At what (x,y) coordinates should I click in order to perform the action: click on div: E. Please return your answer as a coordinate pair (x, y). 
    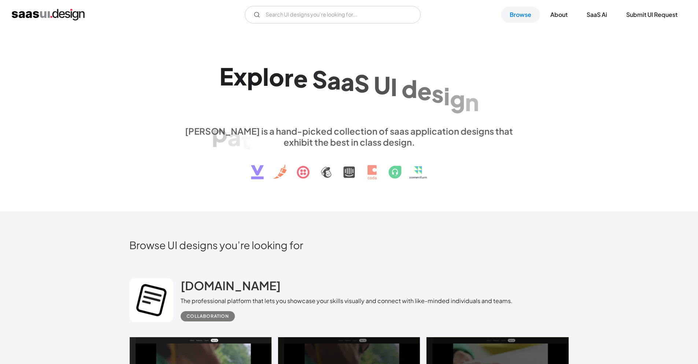
    Looking at the image, I should click on (227, 76).